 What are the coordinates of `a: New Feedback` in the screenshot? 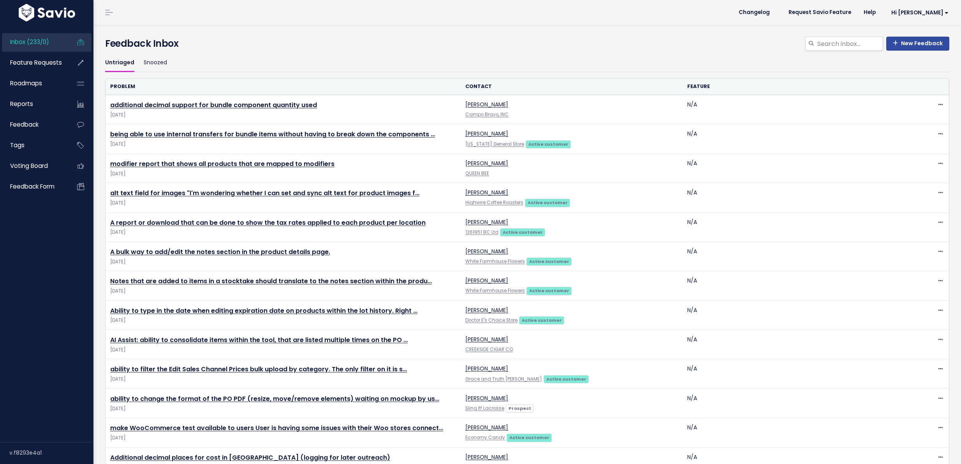 It's located at (917, 44).